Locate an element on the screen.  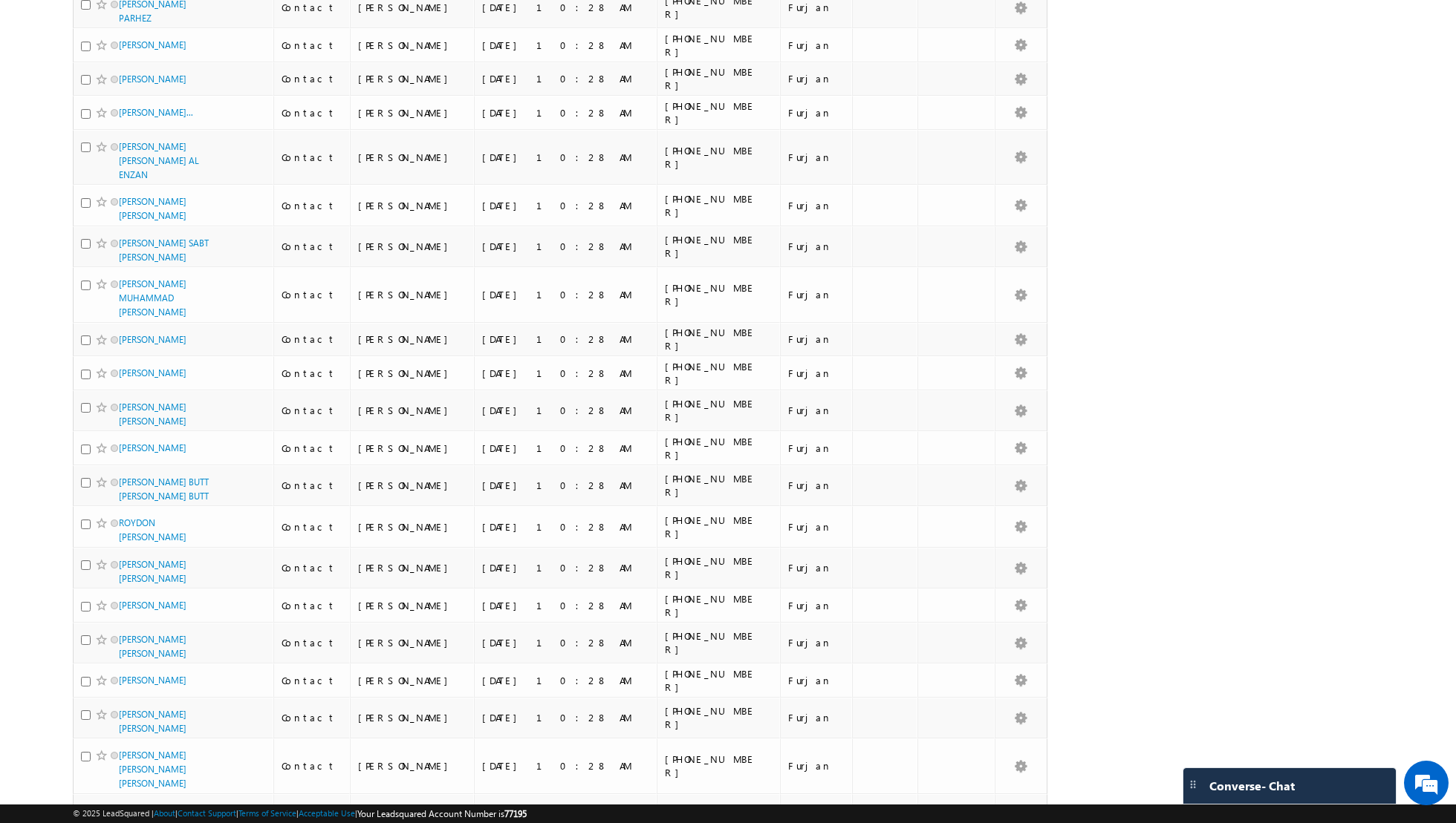
div: Minimize live chat window is located at coordinates (262, 26).